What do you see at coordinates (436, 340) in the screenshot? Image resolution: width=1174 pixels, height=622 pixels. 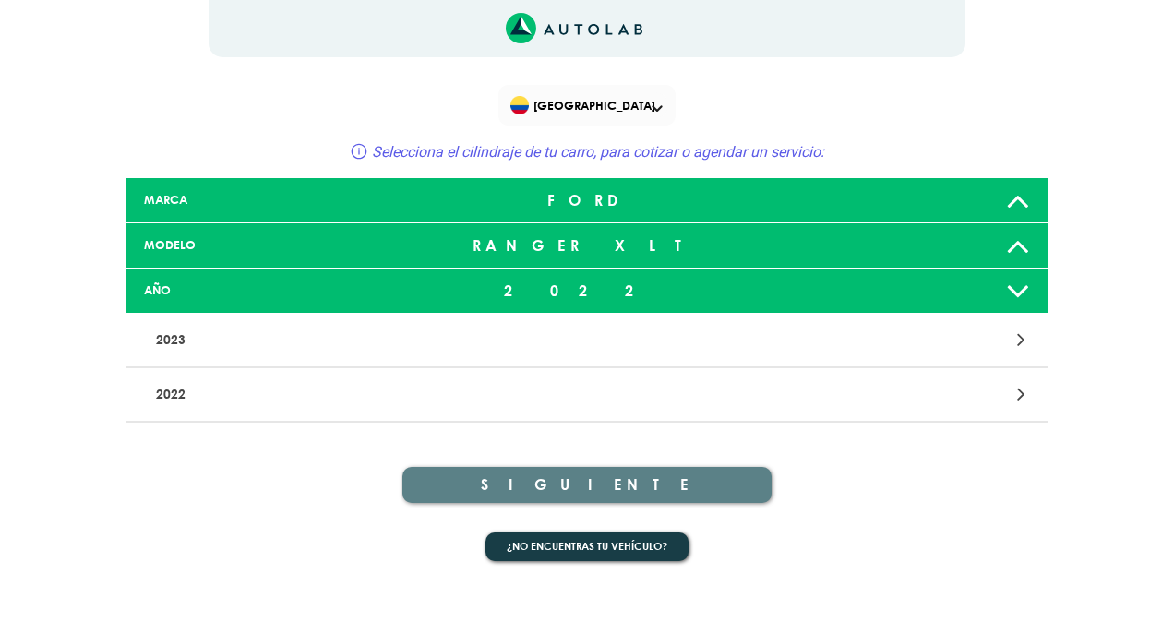 I see `p: 2023` at bounding box center [436, 340].